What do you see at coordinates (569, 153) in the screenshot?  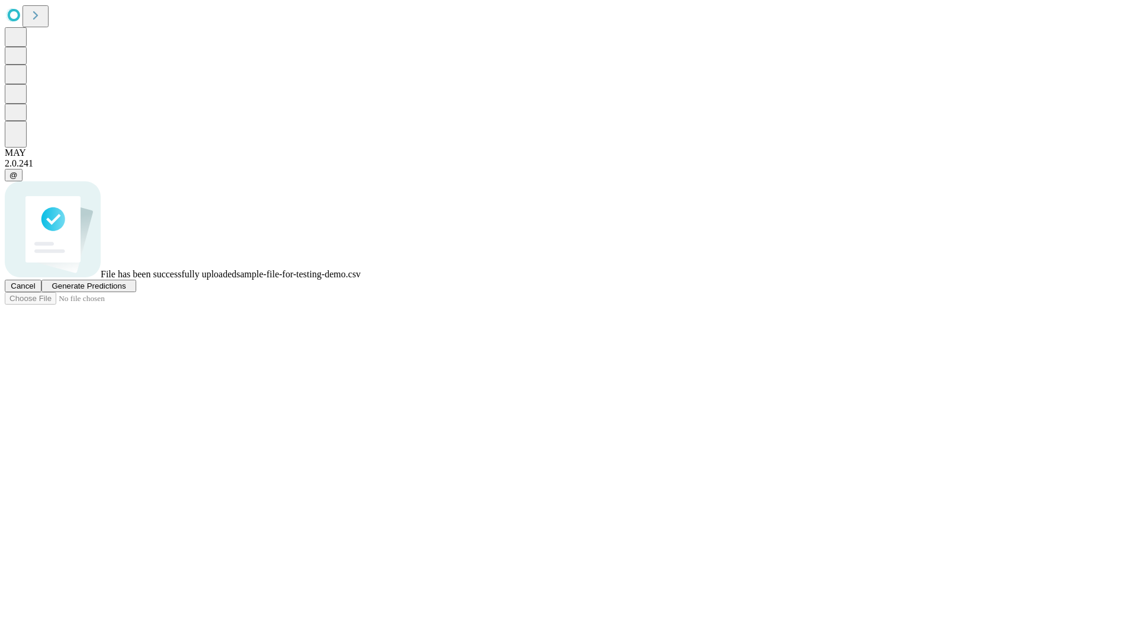 I see `div: MAY` at bounding box center [569, 153].